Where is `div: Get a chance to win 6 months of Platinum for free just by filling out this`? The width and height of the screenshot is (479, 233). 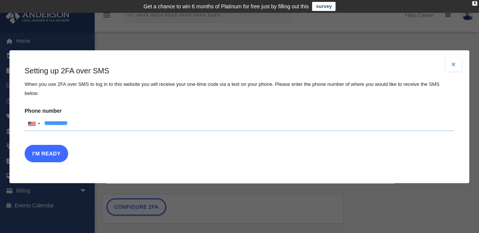
div: Get a chance to win 6 months of Platinum for free just by filling out this is located at coordinates (226, 6).